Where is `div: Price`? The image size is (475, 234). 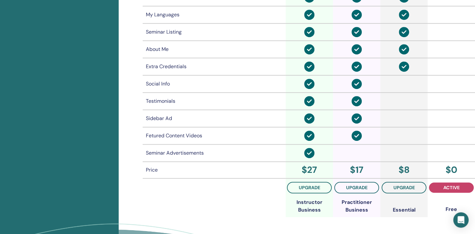
div: Price is located at coordinates (214, 170).